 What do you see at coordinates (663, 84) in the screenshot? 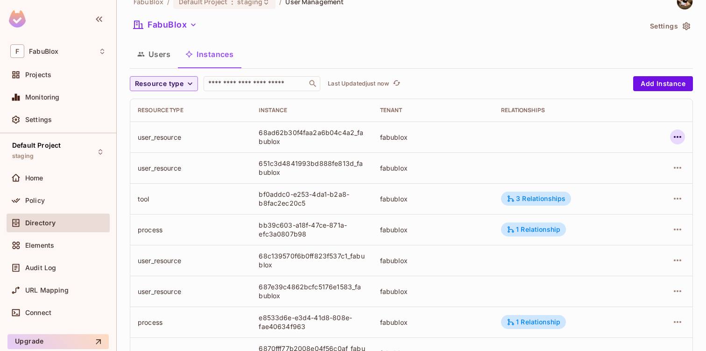
I see `button: Add Instance` at bounding box center [663, 84].